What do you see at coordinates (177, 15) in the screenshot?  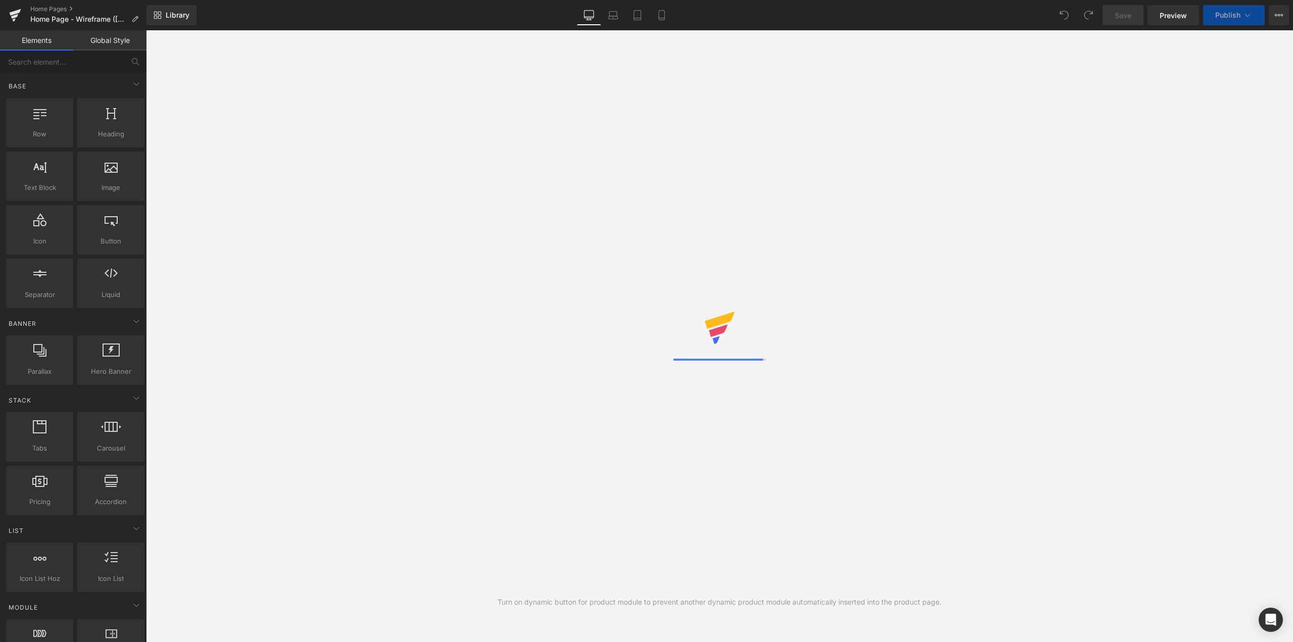 I see `span: Library` at bounding box center [177, 15].